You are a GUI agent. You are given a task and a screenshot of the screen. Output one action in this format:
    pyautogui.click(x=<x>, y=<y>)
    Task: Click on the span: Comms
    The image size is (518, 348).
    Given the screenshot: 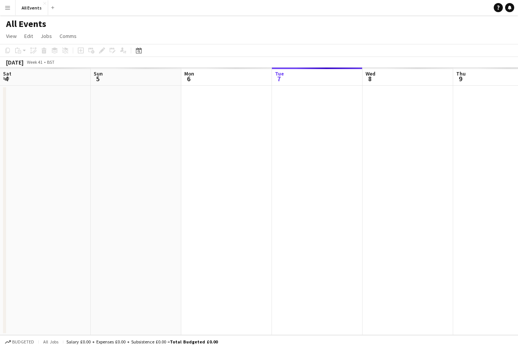 What is the action you would take?
    pyautogui.click(x=68, y=36)
    